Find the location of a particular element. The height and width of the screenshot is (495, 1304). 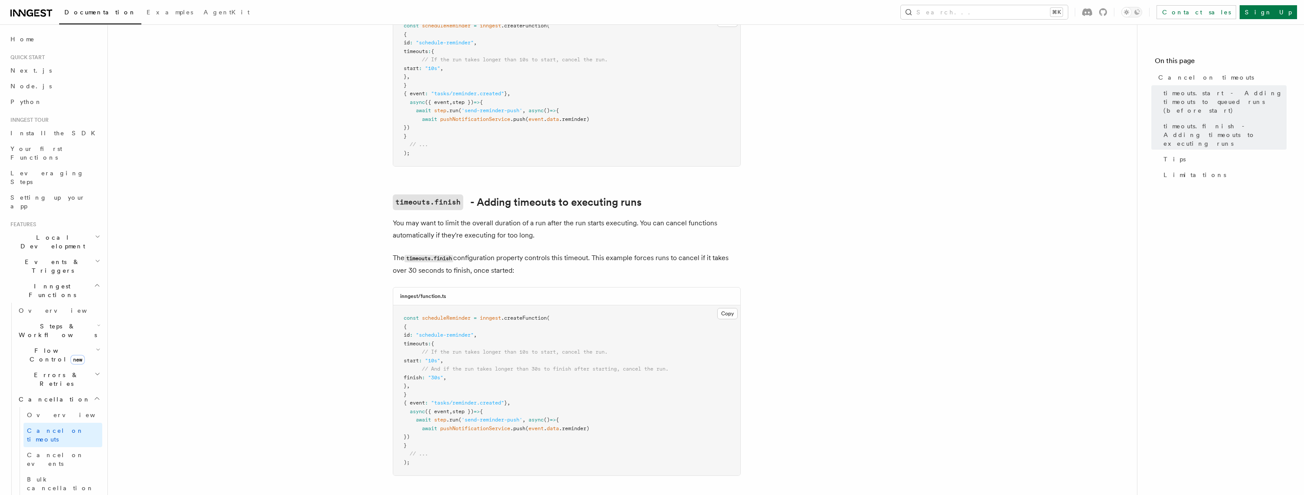

a: Contact sales is located at coordinates (1196, 12).